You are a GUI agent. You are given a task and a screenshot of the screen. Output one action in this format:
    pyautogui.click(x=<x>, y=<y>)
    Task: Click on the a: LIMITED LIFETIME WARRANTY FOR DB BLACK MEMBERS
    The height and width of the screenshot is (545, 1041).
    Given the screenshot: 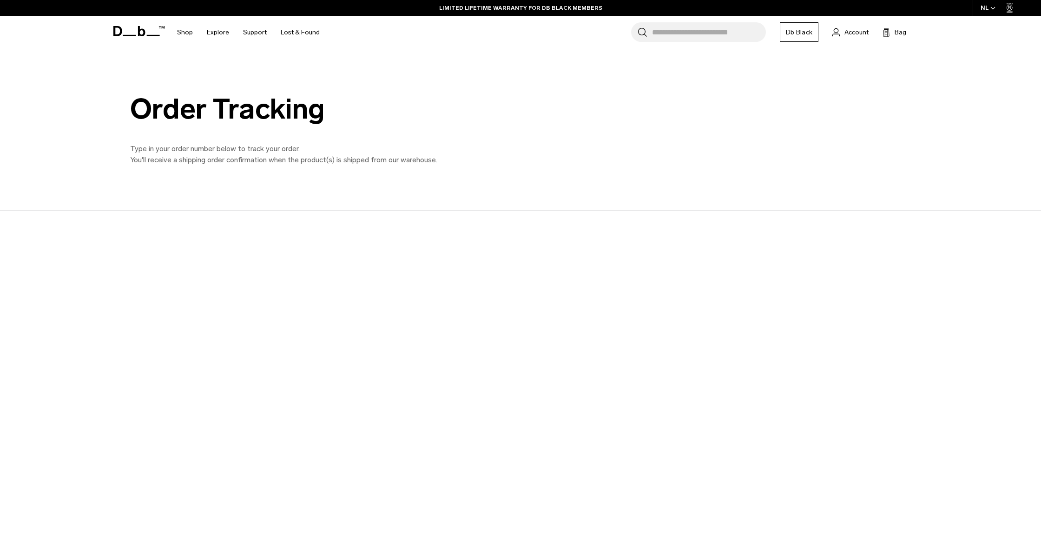 What is the action you would take?
    pyautogui.click(x=520, y=8)
    